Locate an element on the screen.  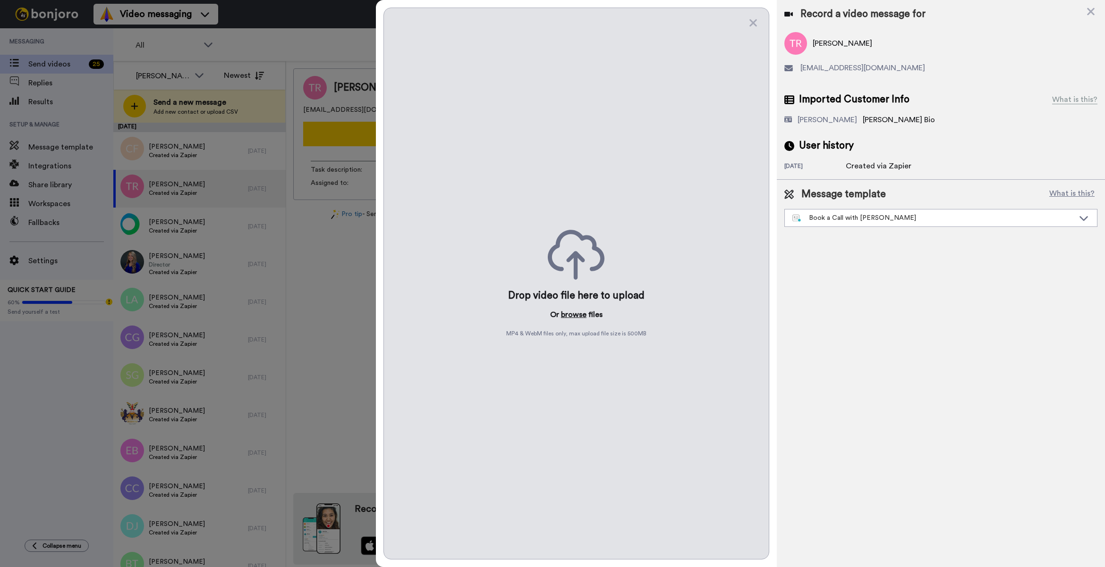
div: message notification from Grant, 8w ago. Thanks for being with us for 4 months - it's flown by! H... is located at coordinates (94, 35).